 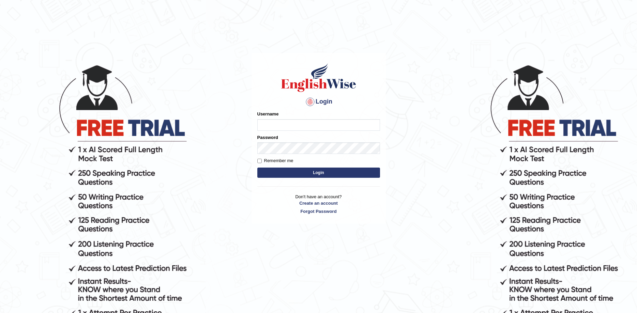 I want to click on p: Don't have an account?, so click(x=319, y=204).